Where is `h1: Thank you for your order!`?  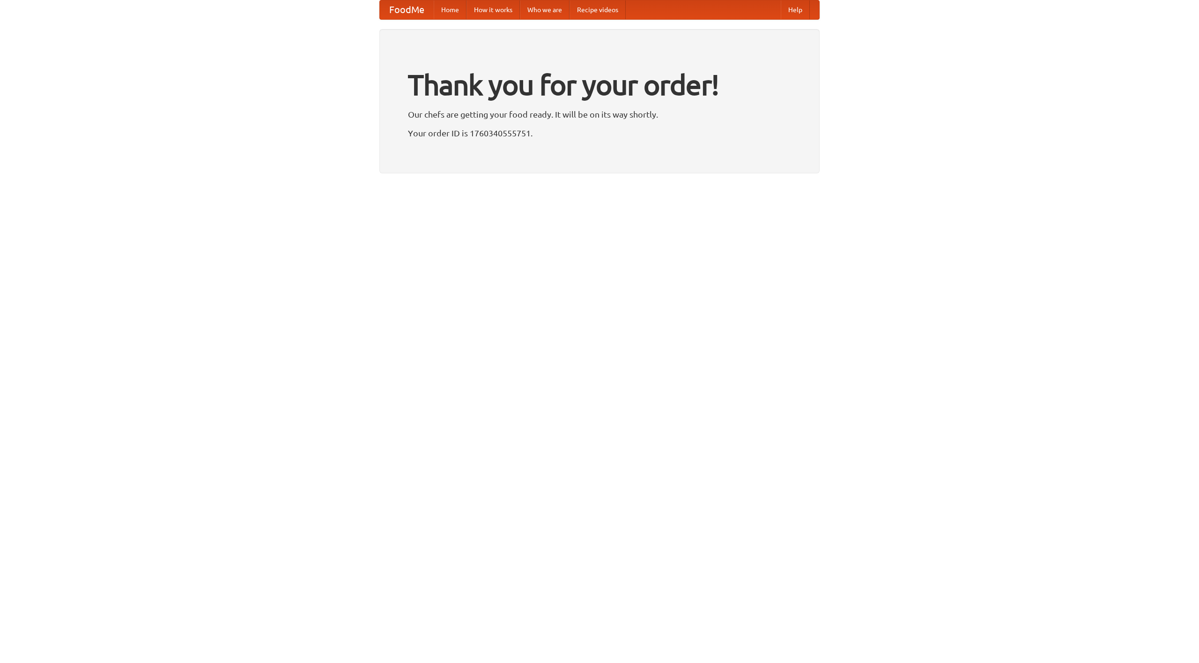
h1: Thank you for your order! is located at coordinates (600, 85).